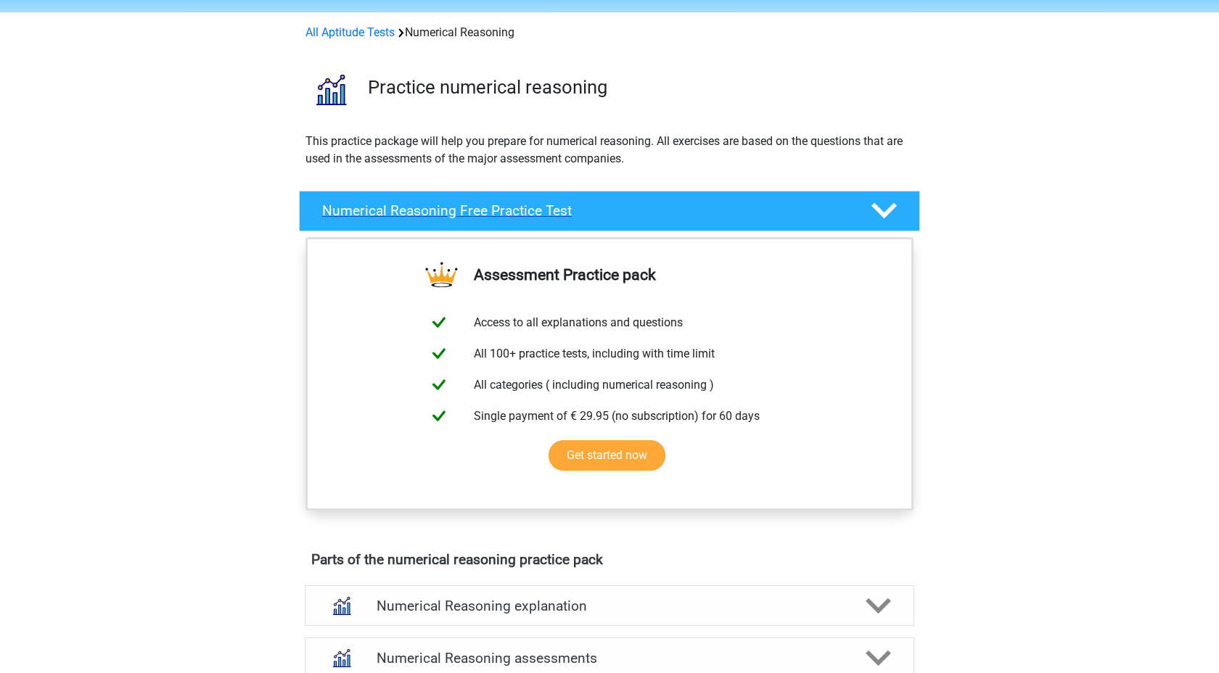  What do you see at coordinates (330, 89) in the screenshot?
I see `img: numerical reasoning` at bounding box center [330, 89].